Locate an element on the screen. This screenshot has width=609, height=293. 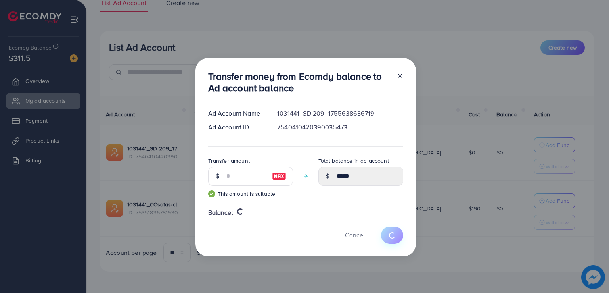
div: 1031441_SD 209_1755638636719 is located at coordinates (340, 113).